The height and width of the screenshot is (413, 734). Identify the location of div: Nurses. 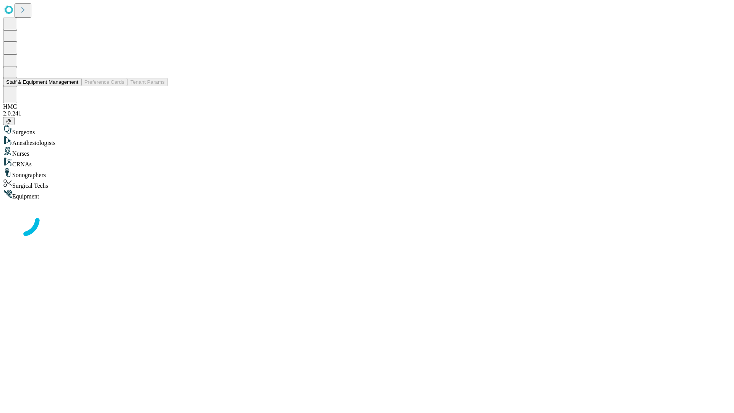
(367, 152).